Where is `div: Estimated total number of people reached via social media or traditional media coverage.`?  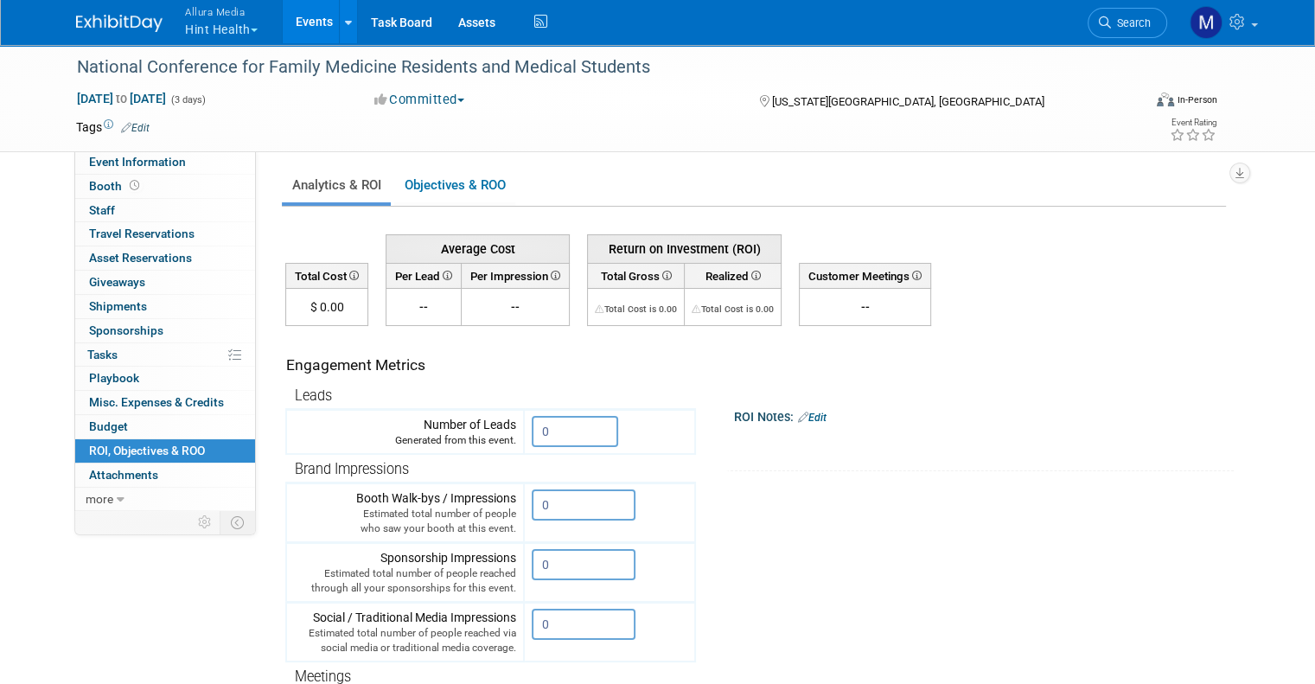 div: Estimated total number of people reached via social media or traditional media coverage. is located at coordinates (405, 641).